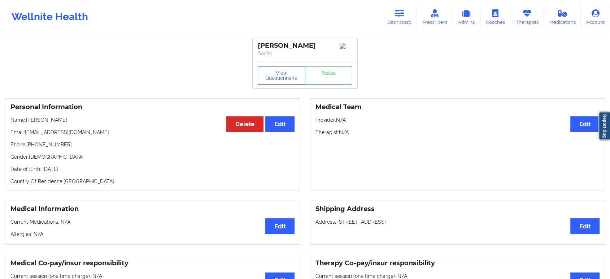 The height and width of the screenshot is (279, 610). I want to click on h3: Medical Co-pay/insur responsibility, so click(152, 263).